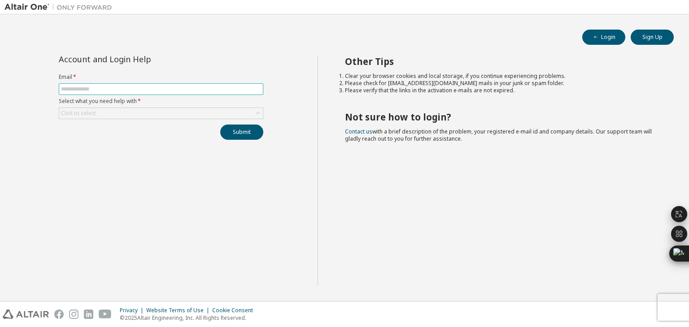 The width and height of the screenshot is (689, 327). Describe the element at coordinates (242, 132) in the screenshot. I see `button: Submit` at that location.